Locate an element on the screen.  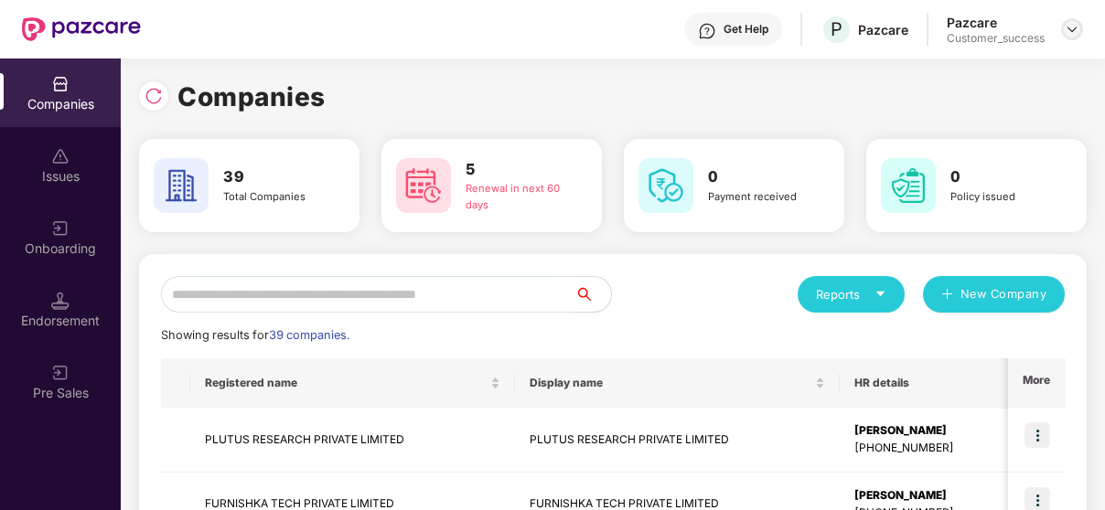
th: Registered name is located at coordinates (352, 383).